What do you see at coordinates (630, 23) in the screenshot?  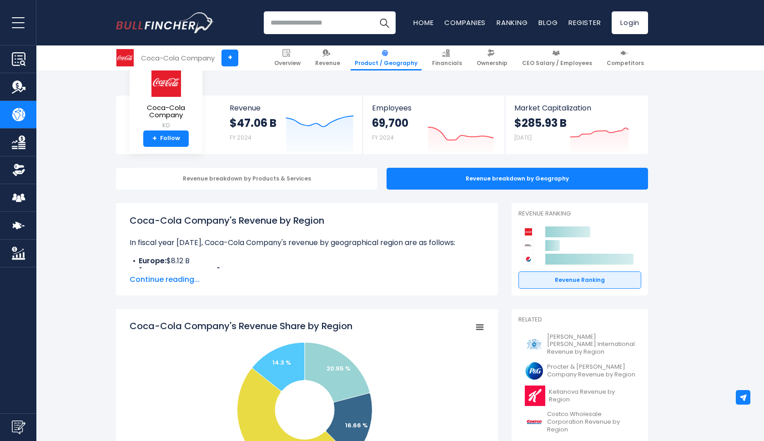 I see `a: Login` at bounding box center [630, 23].